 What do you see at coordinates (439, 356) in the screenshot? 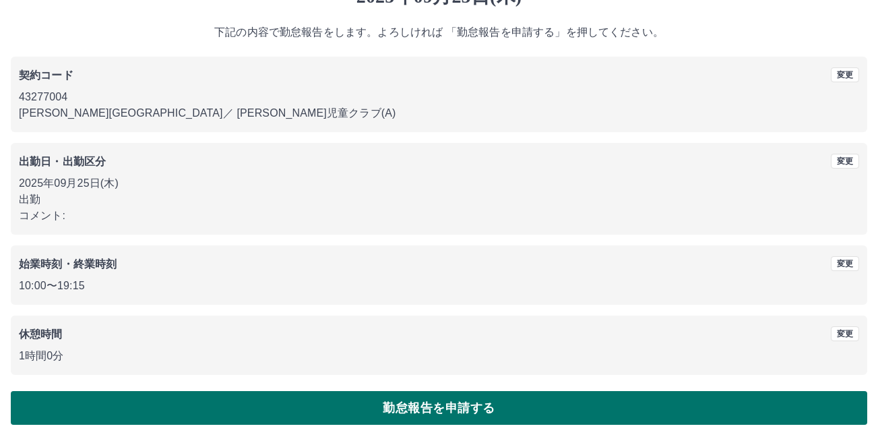
I see `p: 1時間0分` at bounding box center [439, 356].